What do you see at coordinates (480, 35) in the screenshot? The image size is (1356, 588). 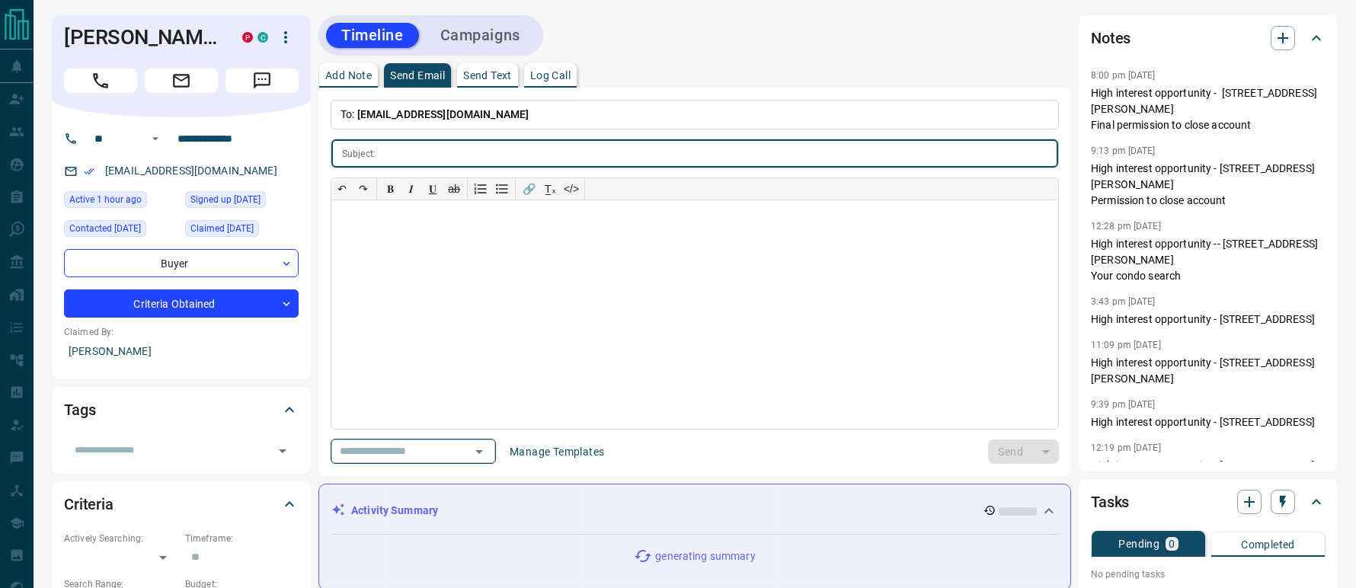 I see `button: Campaigns` at bounding box center [480, 35].